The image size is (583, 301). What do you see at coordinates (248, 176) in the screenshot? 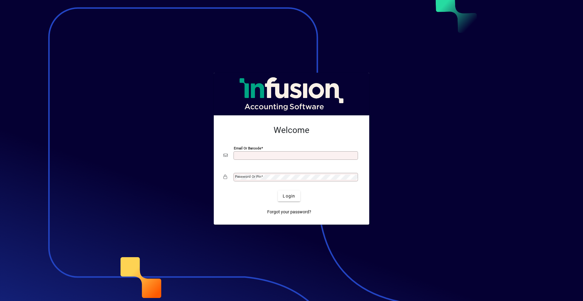
I see `mat-label: Password or Pin` at bounding box center [248, 176].